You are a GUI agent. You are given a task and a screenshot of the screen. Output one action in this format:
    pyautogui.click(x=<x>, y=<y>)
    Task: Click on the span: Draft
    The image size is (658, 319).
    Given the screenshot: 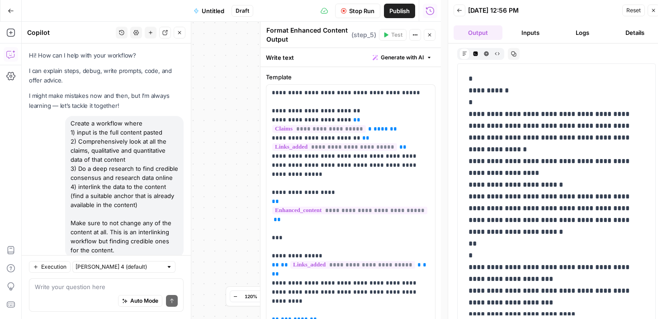 What is the action you would take?
    pyautogui.click(x=243, y=11)
    